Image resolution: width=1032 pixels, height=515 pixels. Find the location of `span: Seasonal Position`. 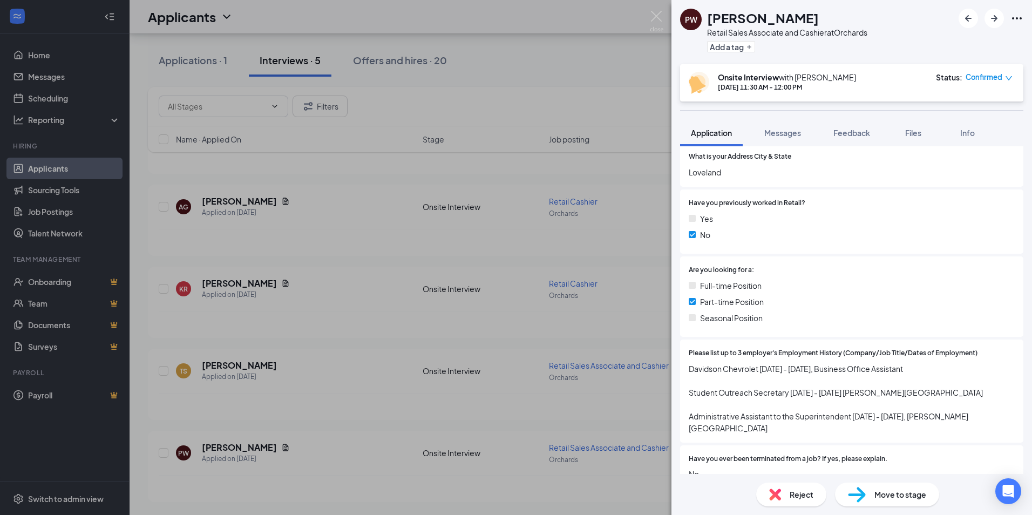

span: Seasonal Position is located at coordinates (732, 318).